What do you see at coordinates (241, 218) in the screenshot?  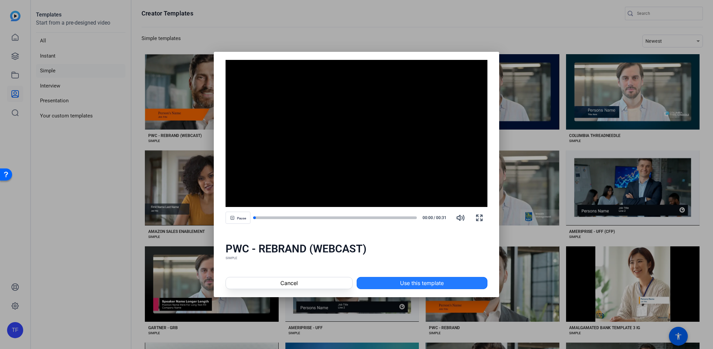 I see `span: Pause` at bounding box center [241, 218].